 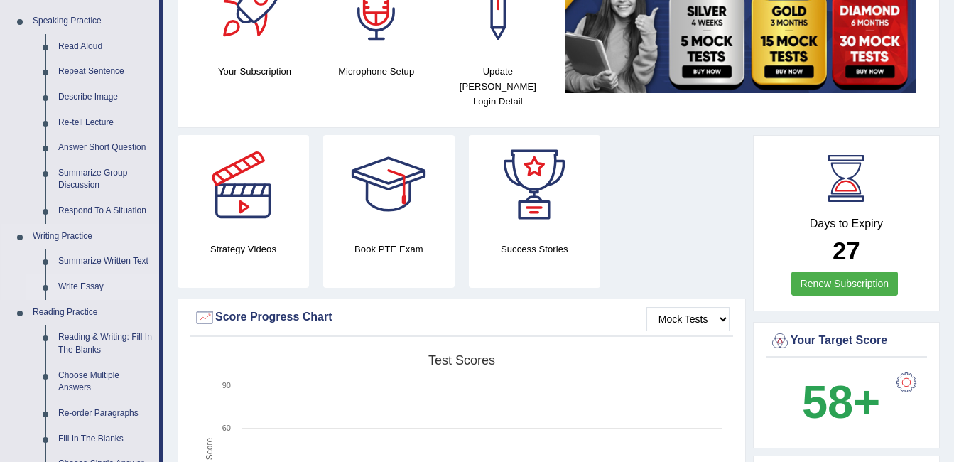 I want to click on a: Summarize Written Text, so click(x=105, y=261).